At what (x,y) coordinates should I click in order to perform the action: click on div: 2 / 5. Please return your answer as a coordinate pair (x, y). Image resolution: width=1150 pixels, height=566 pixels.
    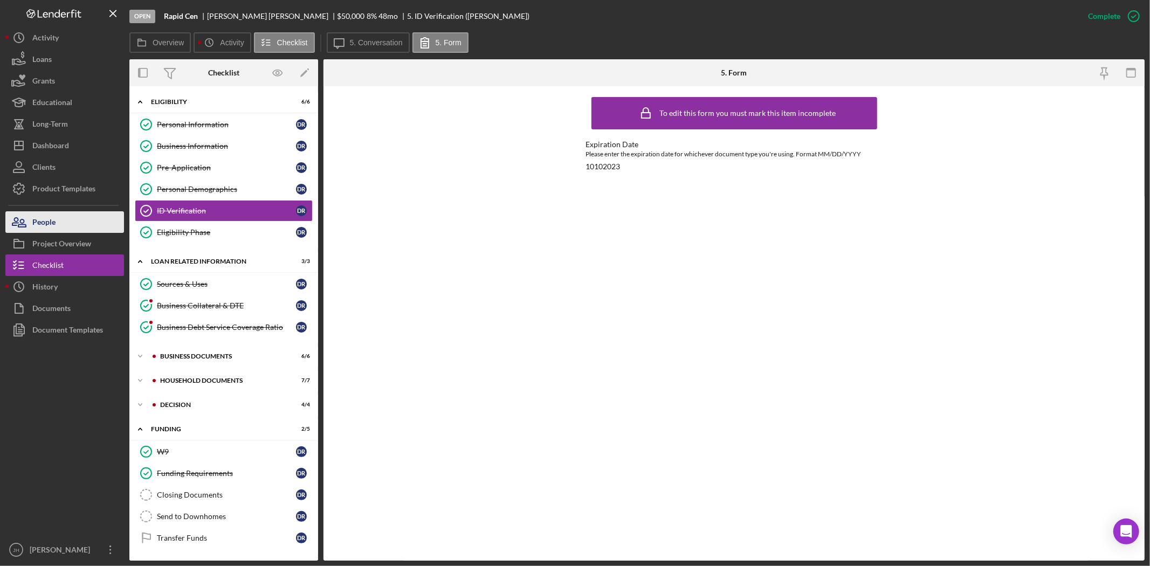
    Looking at the image, I should click on (300, 429).